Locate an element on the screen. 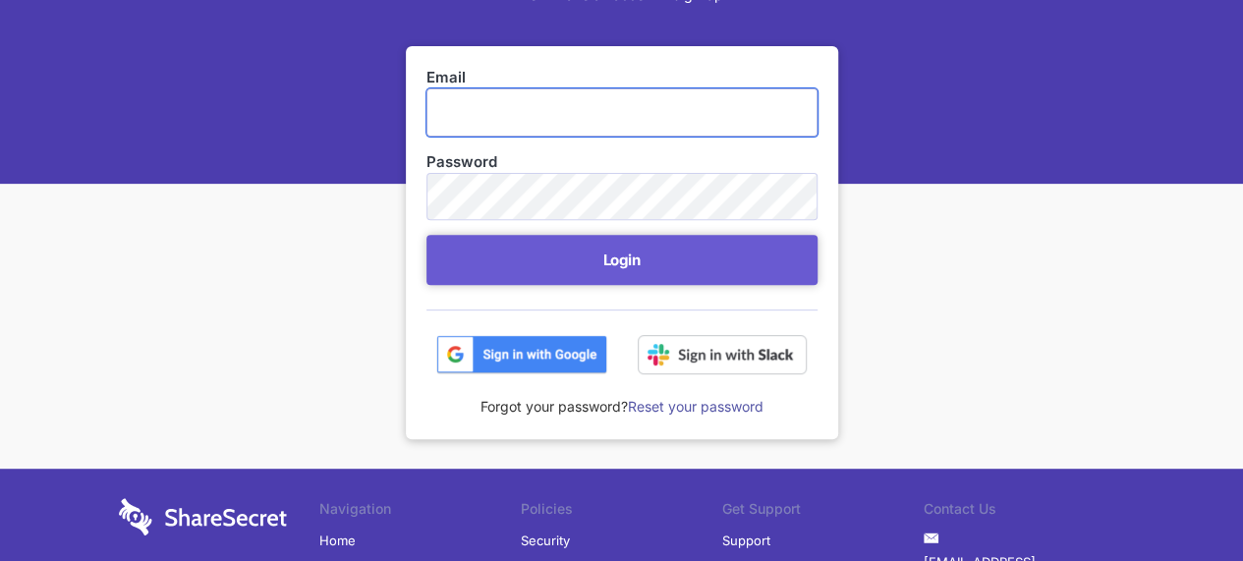 The height and width of the screenshot is (561, 1243). a: Reset your password is located at coordinates (696, 406).